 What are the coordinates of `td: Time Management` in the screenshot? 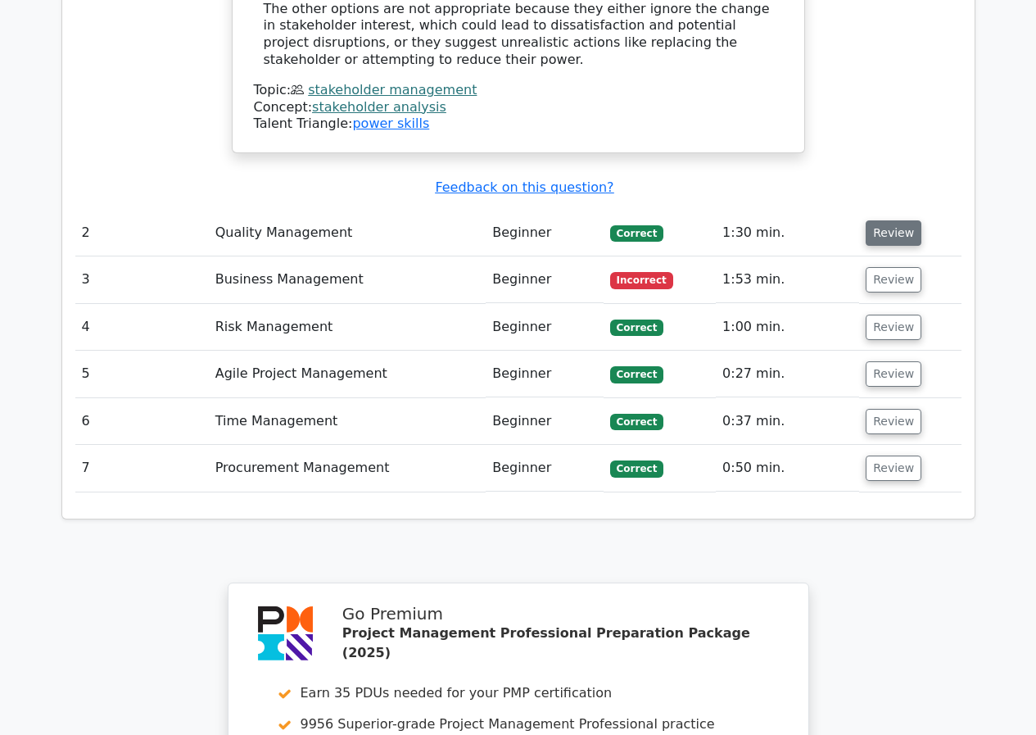 It's located at (347, 421).